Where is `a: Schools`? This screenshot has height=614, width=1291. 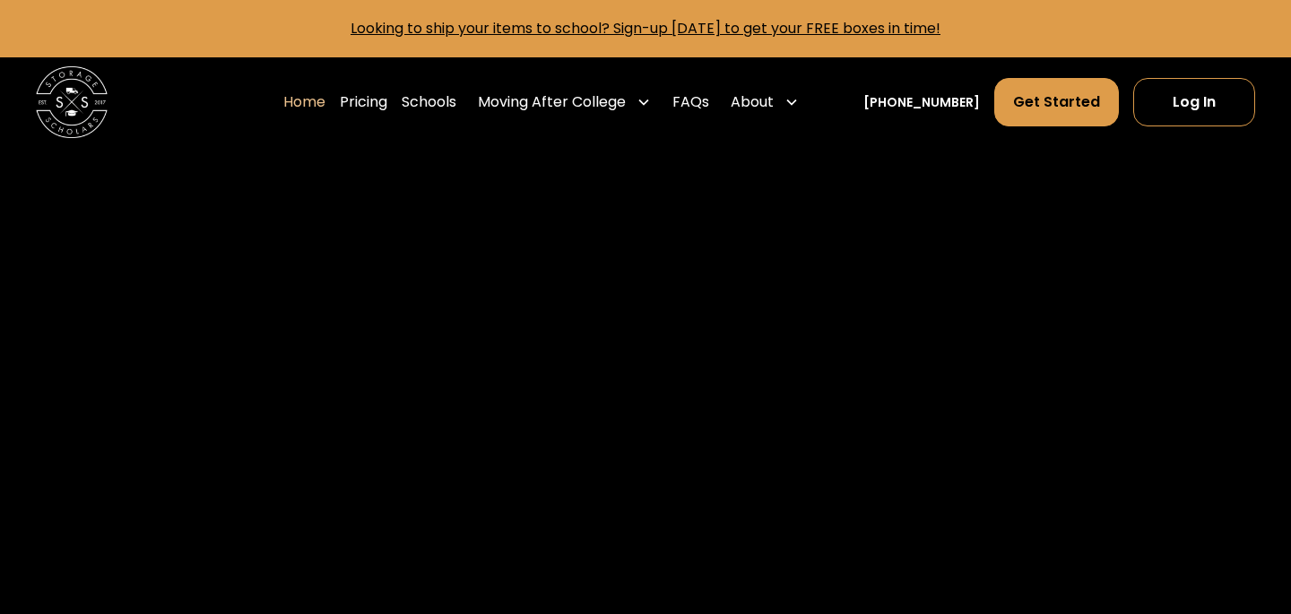 a: Schools is located at coordinates (428, 102).